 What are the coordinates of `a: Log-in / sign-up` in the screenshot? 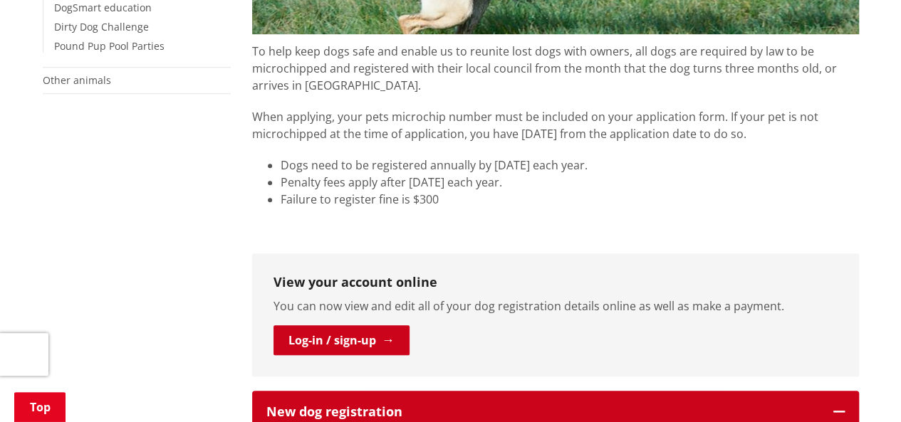 It's located at (341, 341).